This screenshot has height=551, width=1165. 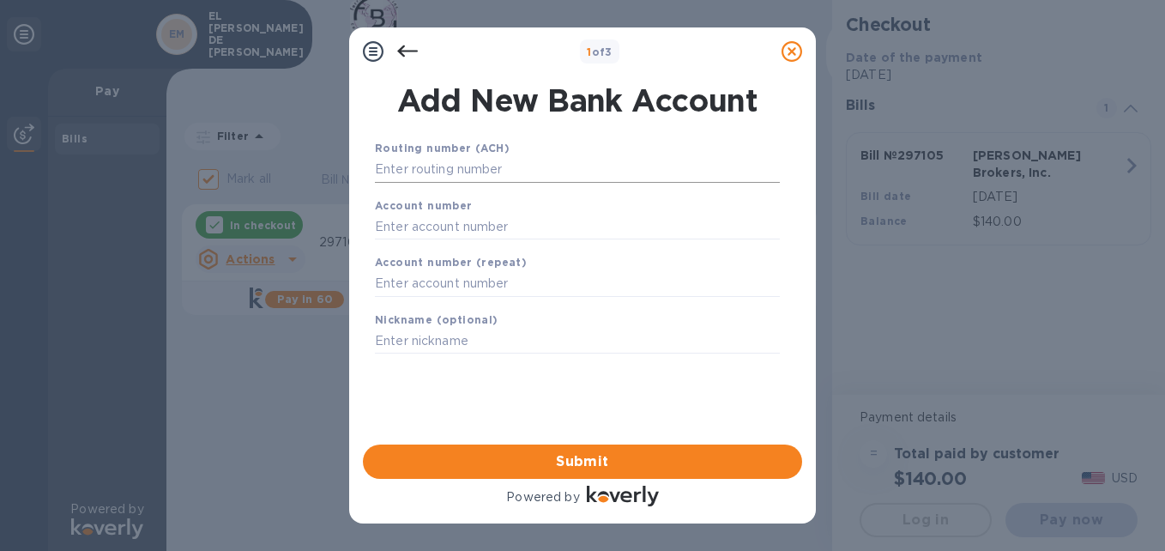 I want to click on img: Logo, so click(x=623, y=496).